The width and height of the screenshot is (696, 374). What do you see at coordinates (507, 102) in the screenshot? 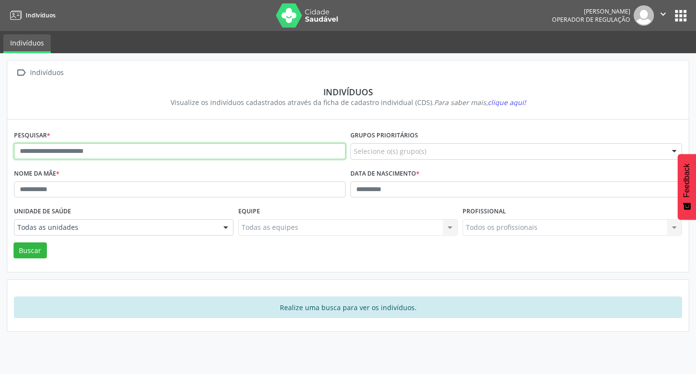
I see `span: clique aqui!` at bounding box center [507, 102].